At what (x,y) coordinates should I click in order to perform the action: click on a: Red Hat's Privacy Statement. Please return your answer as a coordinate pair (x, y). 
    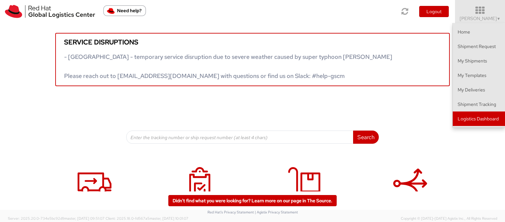
    Looking at the image, I should click on (230, 212).